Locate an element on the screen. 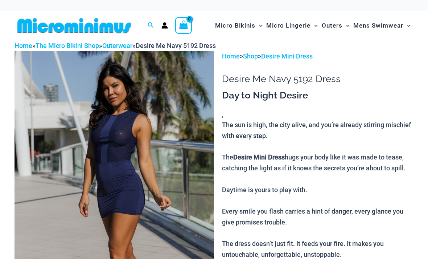 The width and height of the screenshot is (428, 259). a: Search icon link is located at coordinates (151, 25).